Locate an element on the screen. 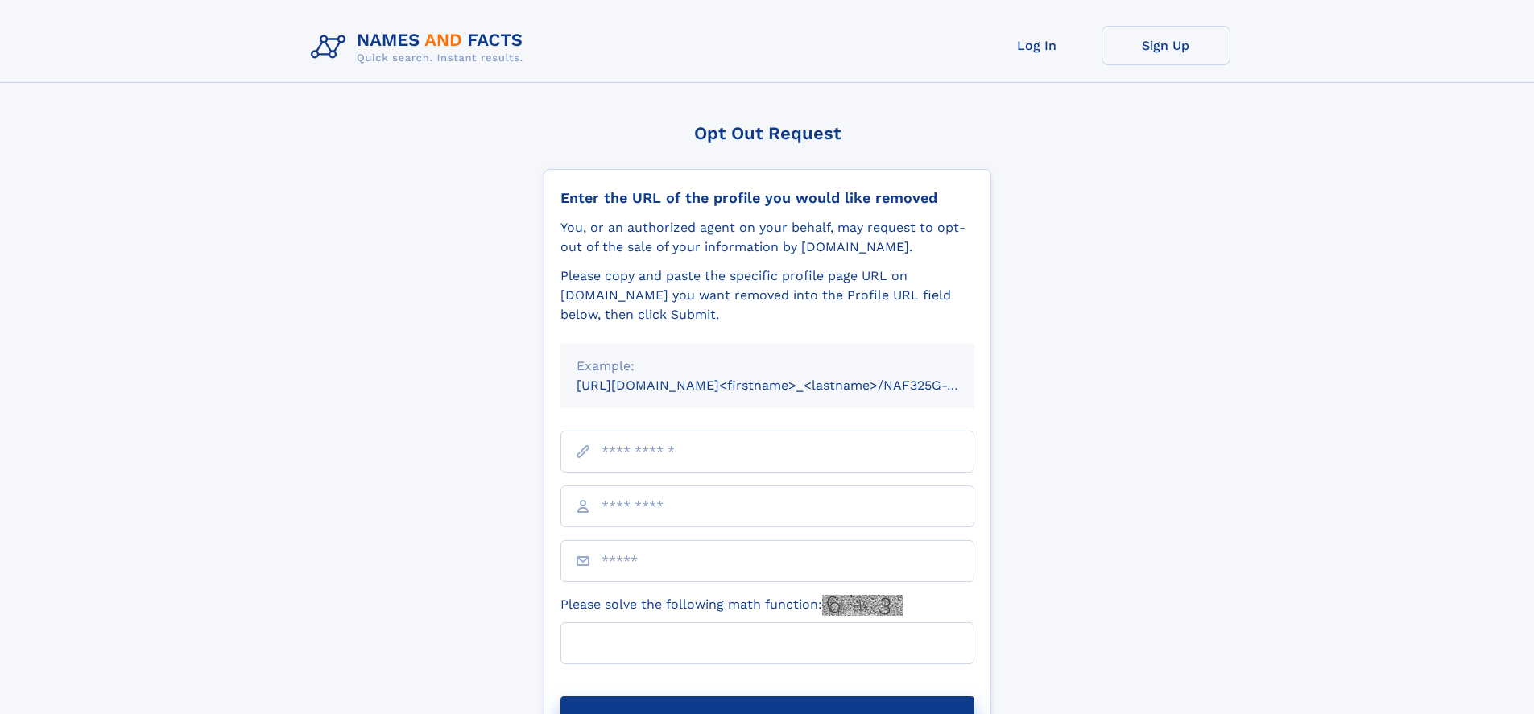 The image size is (1534, 714). a: Log In is located at coordinates (1037, 45).